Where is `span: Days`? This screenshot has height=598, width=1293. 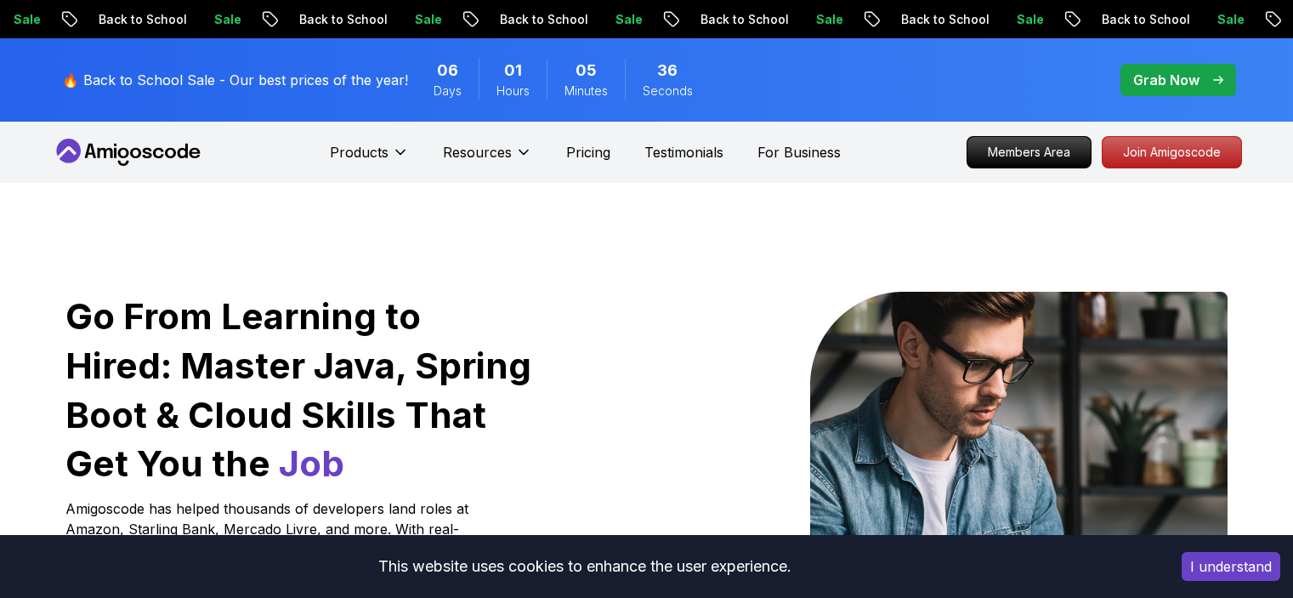 span: Days is located at coordinates (447, 91).